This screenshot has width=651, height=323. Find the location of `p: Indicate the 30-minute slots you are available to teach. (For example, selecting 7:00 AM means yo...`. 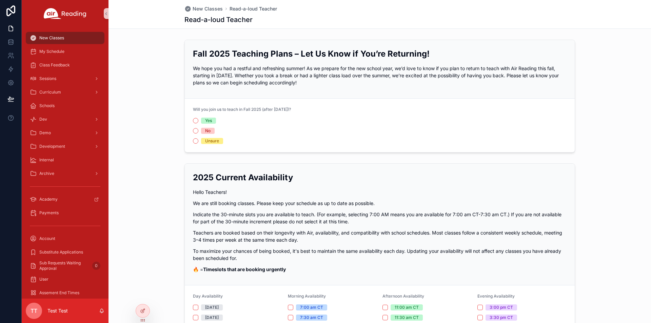

p: Indicate the 30-minute slots you are available to teach. (For example, selecting 7:00 AM means yo... is located at coordinates (380, 218).